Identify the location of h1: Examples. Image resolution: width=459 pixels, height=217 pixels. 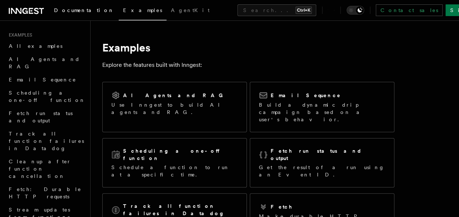
(248, 47).